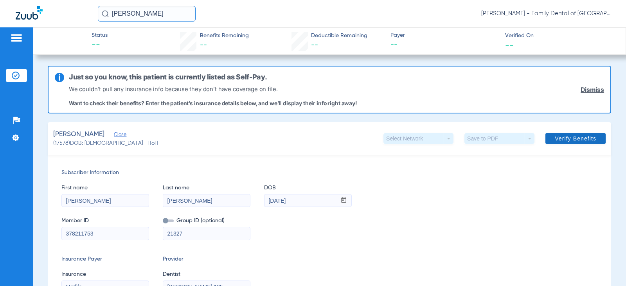 This screenshot has height=286, width=626. I want to click on h6: Just so you know, this patient is currently listed as Self-Pay., so click(168, 77).